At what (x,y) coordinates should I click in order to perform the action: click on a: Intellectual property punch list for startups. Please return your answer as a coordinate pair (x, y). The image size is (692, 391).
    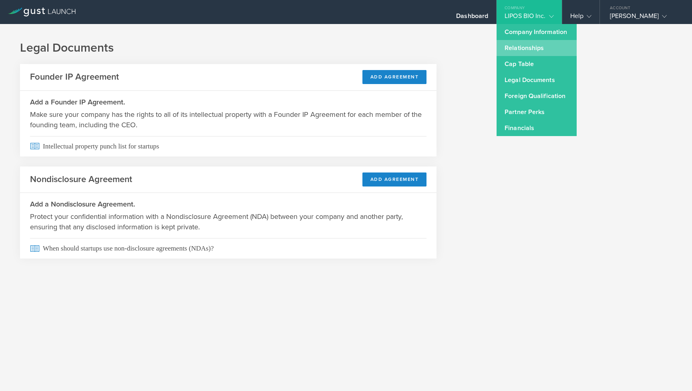
    Looking at the image, I should click on (228, 146).